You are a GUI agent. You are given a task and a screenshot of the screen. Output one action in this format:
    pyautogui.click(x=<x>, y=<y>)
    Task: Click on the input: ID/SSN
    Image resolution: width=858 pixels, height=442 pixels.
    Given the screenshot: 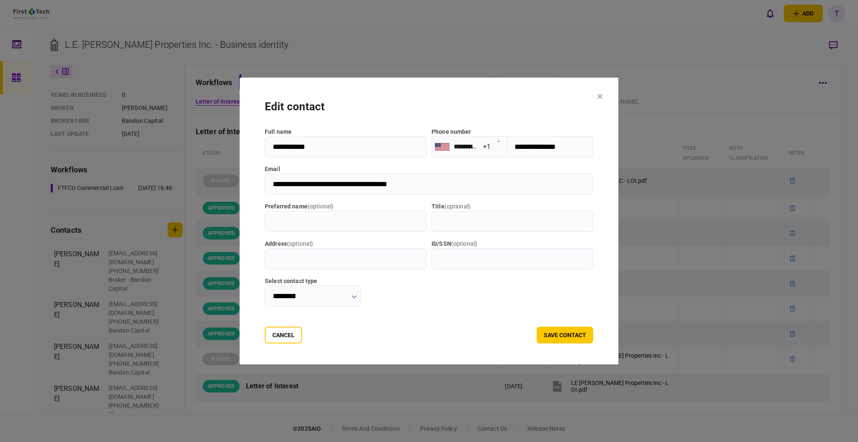 What is the action you would take?
    pyautogui.click(x=512, y=259)
    